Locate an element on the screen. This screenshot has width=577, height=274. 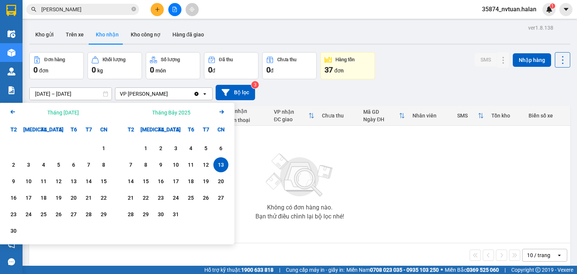
button: Previous month. is located at coordinates (13, 112).